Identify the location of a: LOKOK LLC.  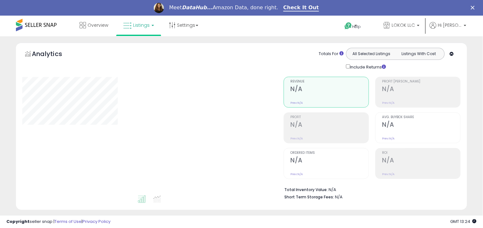
(401, 26).